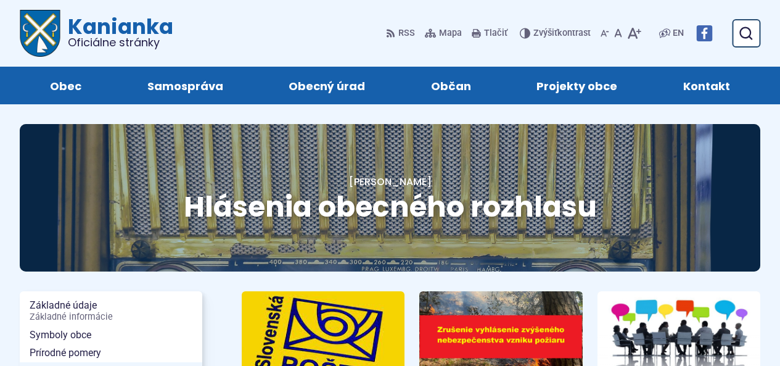  I want to click on span: Základné údaje, so click(111, 310).